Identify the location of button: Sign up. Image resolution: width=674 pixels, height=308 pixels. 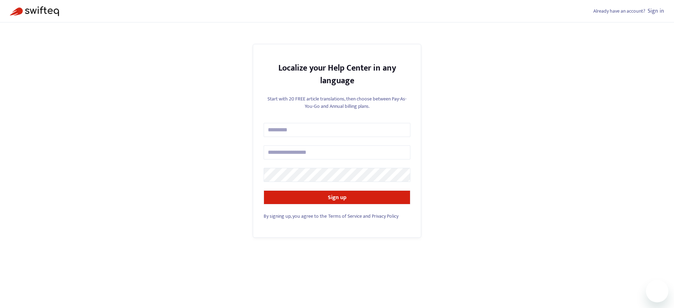
(337, 197).